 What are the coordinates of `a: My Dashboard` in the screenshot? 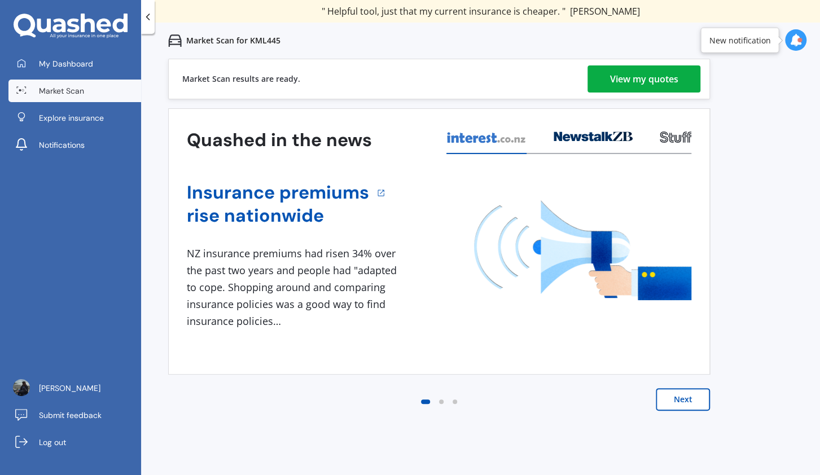 It's located at (75, 64).